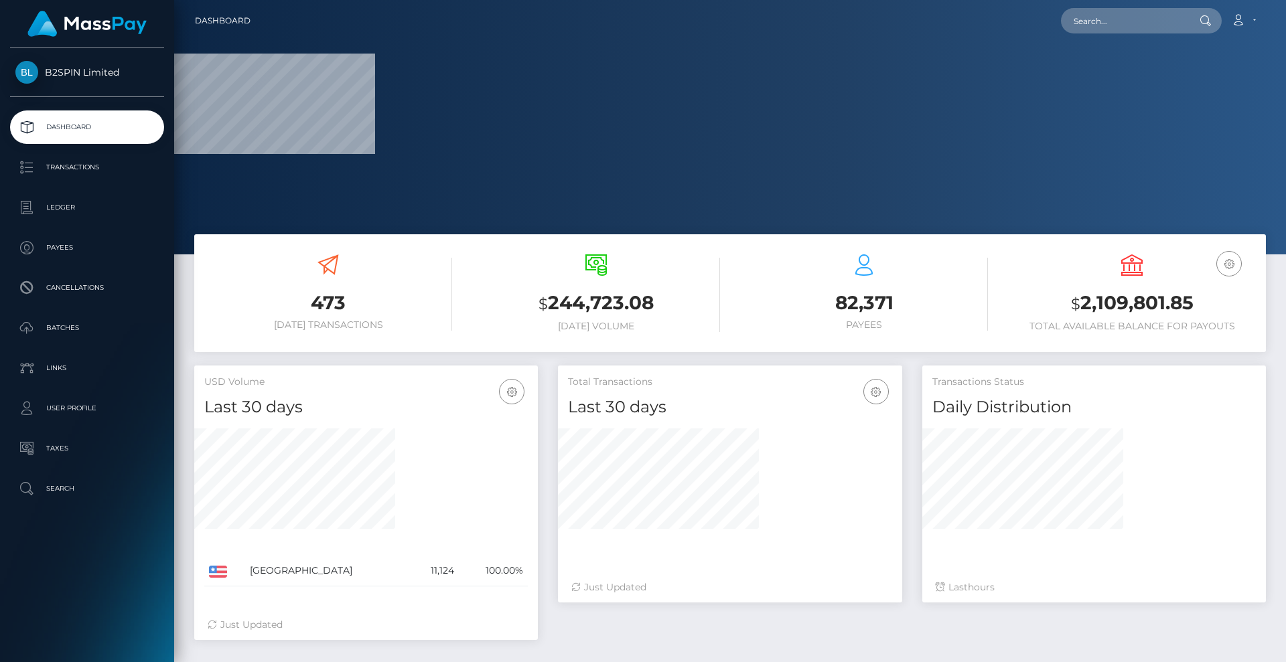 The height and width of the screenshot is (662, 1286). What do you see at coordinates (864, 325) in the screenshot?
I see `h6: Payees` at bounding box center [864, 325].